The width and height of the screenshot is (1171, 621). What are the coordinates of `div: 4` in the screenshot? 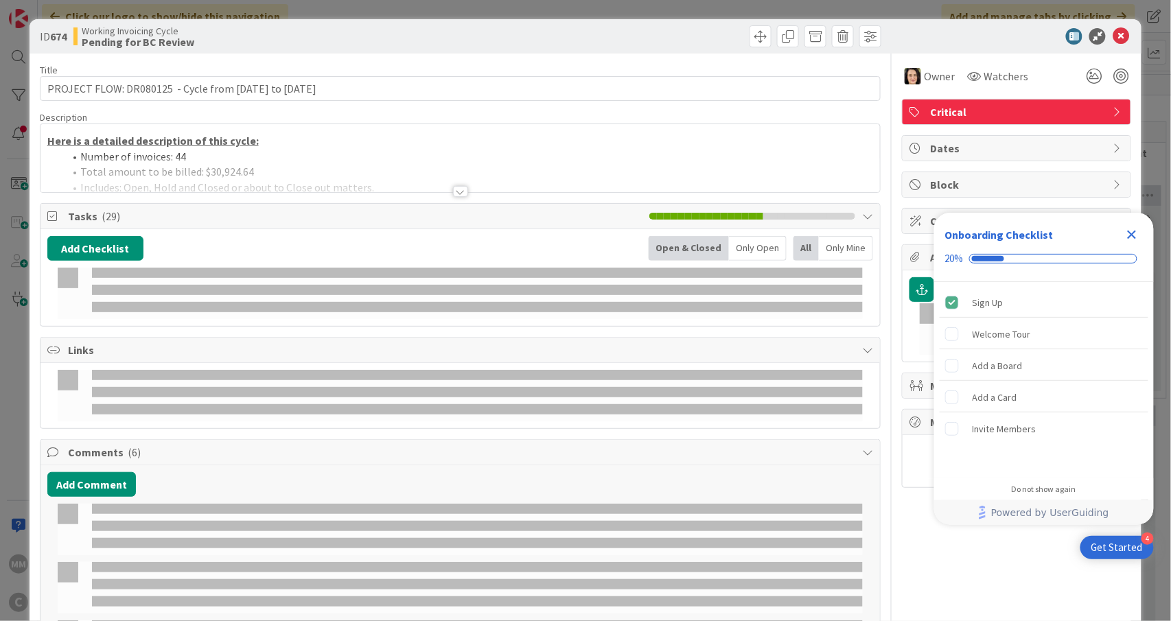 It's located at (1148, 539).